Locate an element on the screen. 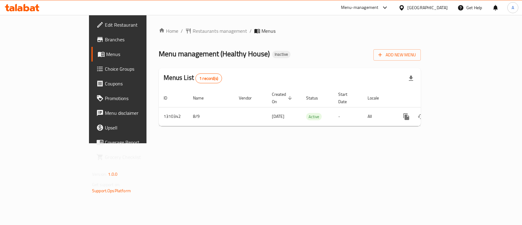  span: Version: is located at coordinates (99, 174).